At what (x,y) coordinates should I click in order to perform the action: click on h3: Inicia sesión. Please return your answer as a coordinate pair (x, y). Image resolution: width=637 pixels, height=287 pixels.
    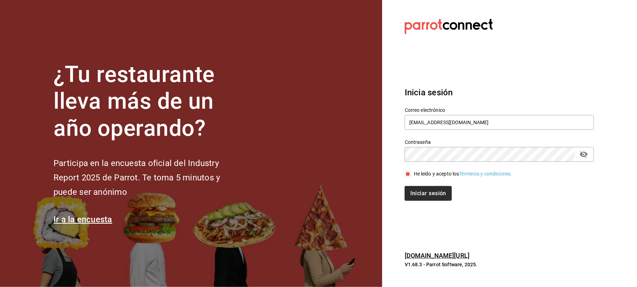
    Looking at the image, I should click on (500, 93).